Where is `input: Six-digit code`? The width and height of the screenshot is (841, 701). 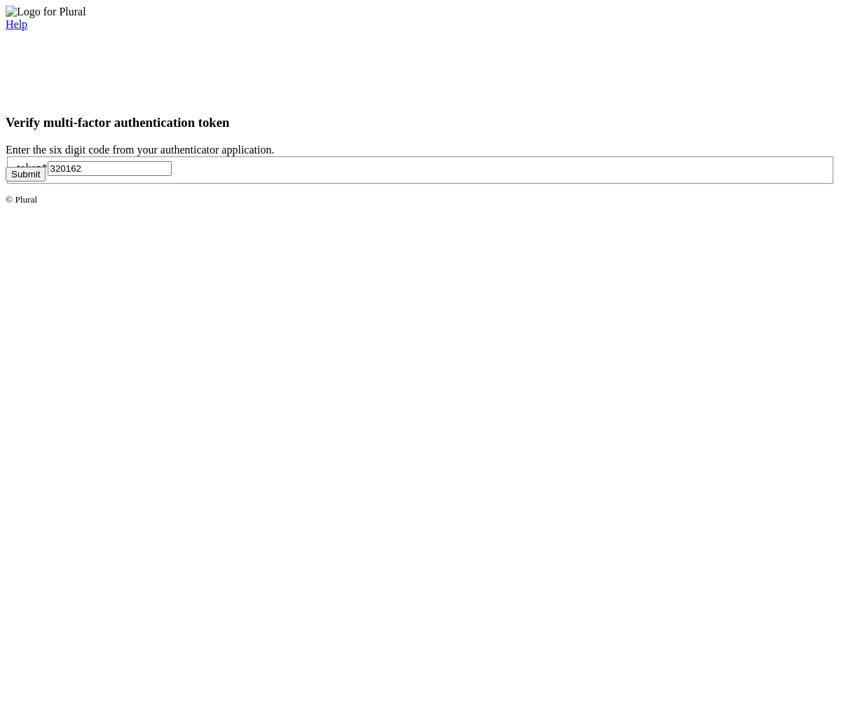
input: Six-digit code is located at coordinates (109, 168).